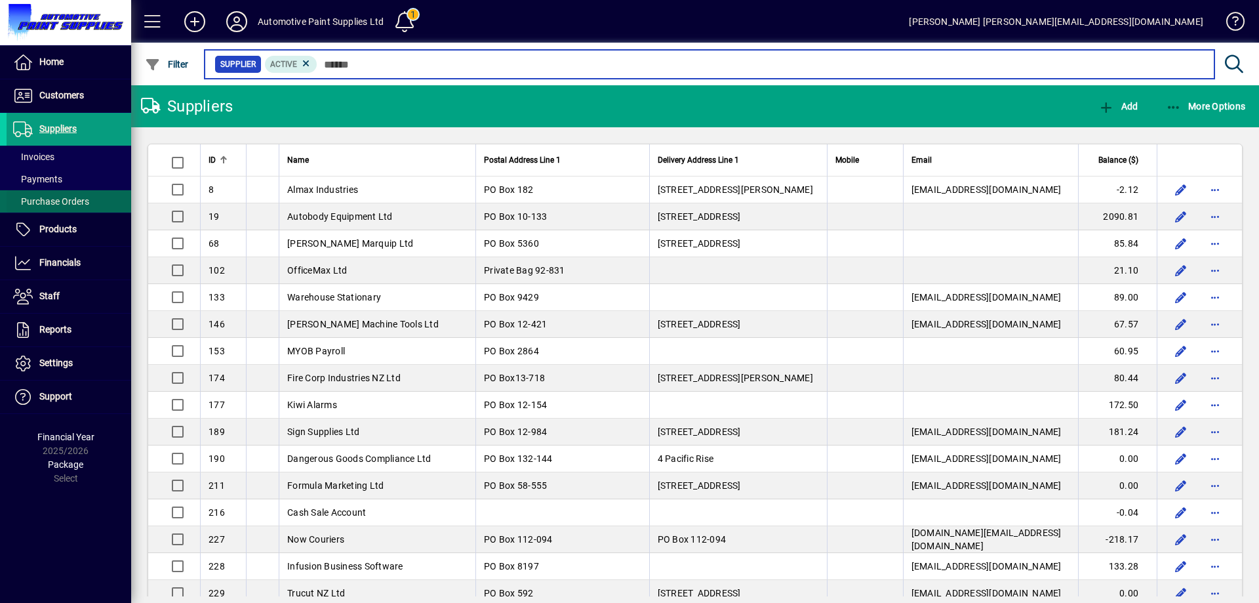 The image size is (1259, 603). I want to click on a: Purchase Orders, so click(69, 201).